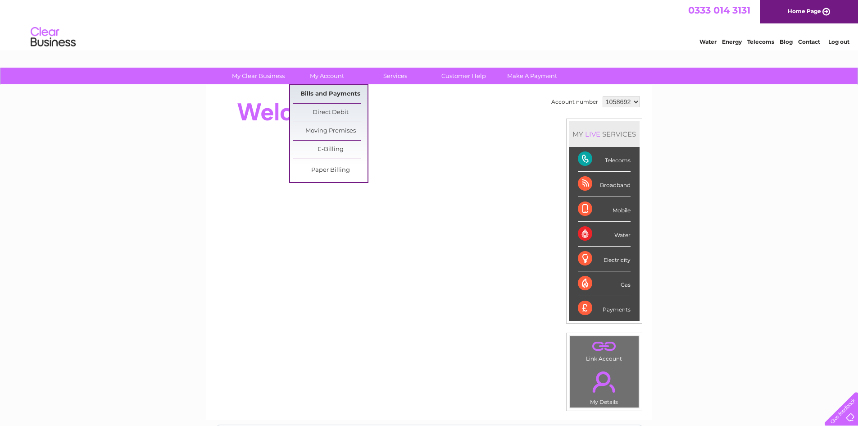 The image size is (858, 426). Describe the element at coordinates (604, 308) in the screenshot. I see `div: Payments` at that location.